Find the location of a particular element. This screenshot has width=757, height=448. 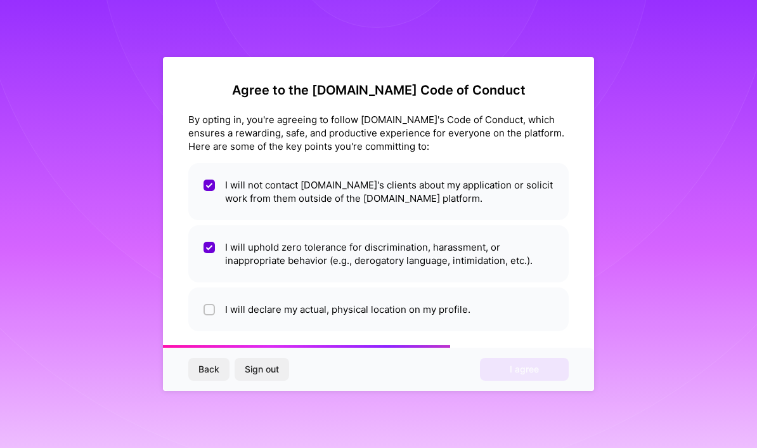

span: Back is located at coordinates (209, 369).